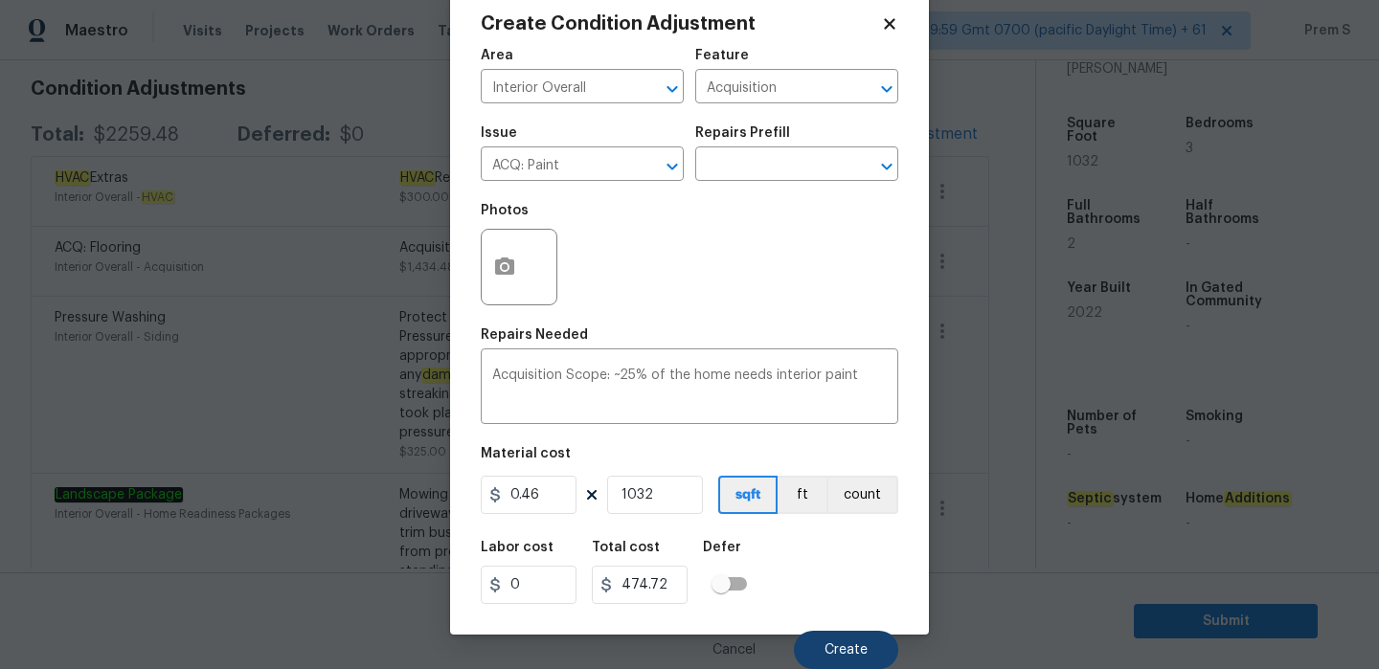 This screenshot has width=1379, height=669. Describe the element at coordinates (846, 650) in the screenshot. I see `button: Create` at that location.